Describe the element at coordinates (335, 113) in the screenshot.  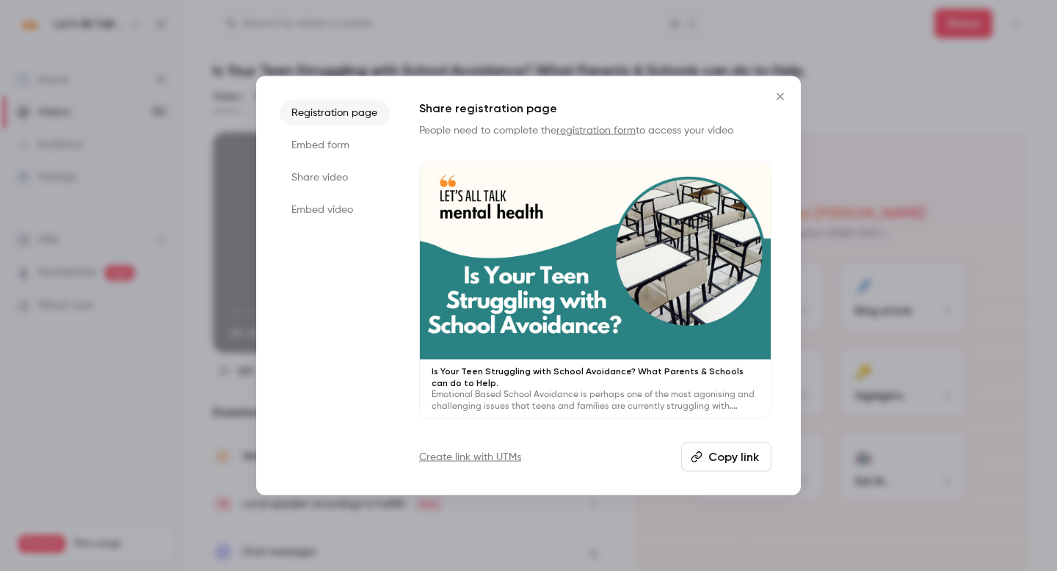
I see `li: Registration page` at that location.